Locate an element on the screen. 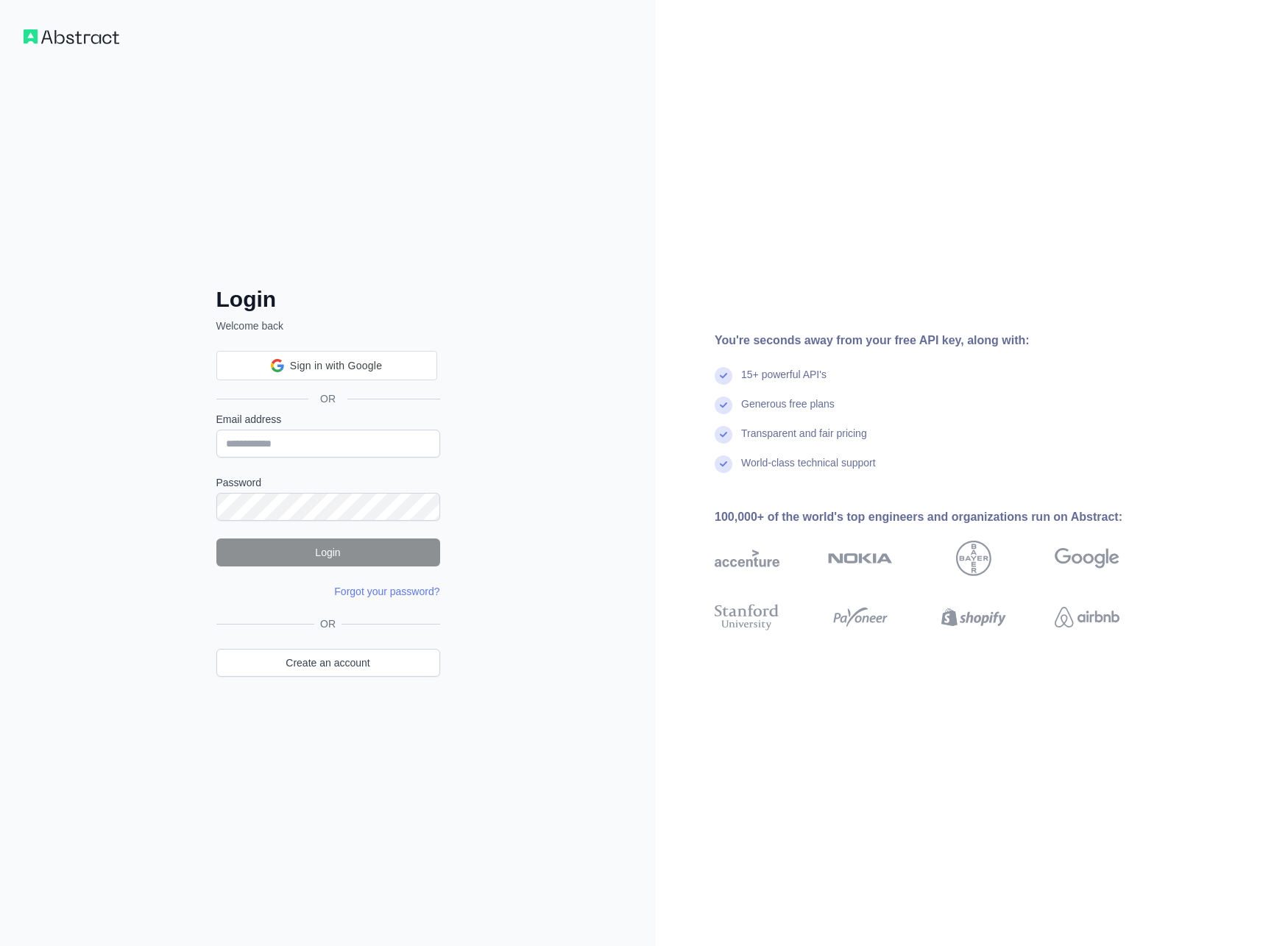 The height and width of the screenshot is (946, 1288). button: Login is located at coordinates (329, 553).